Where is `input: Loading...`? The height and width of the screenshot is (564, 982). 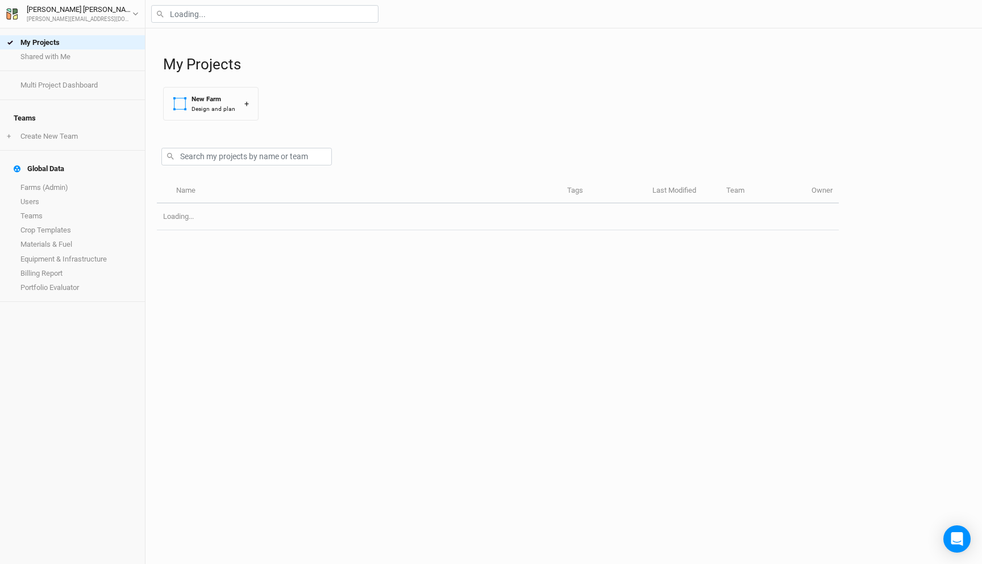
input: Loading... is located at coordinates (265, 14).